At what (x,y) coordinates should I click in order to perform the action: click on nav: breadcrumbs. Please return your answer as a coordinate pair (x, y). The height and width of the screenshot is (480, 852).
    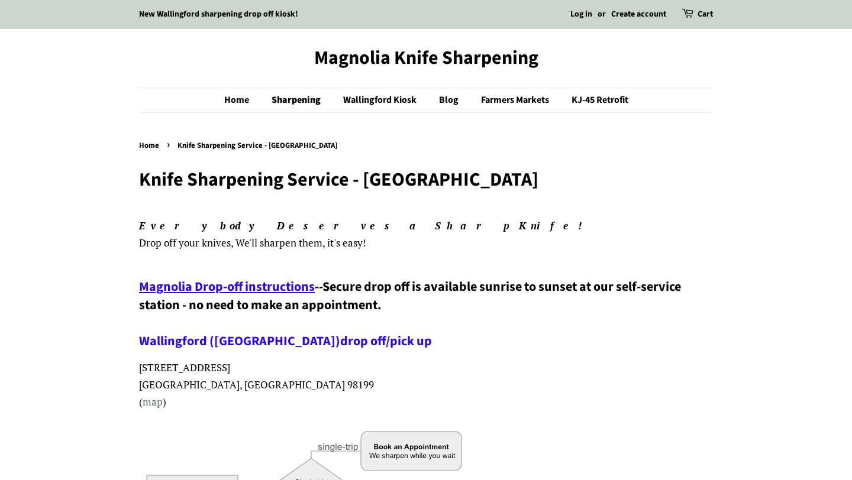
    Looking at the image, I should click on (426, 146).